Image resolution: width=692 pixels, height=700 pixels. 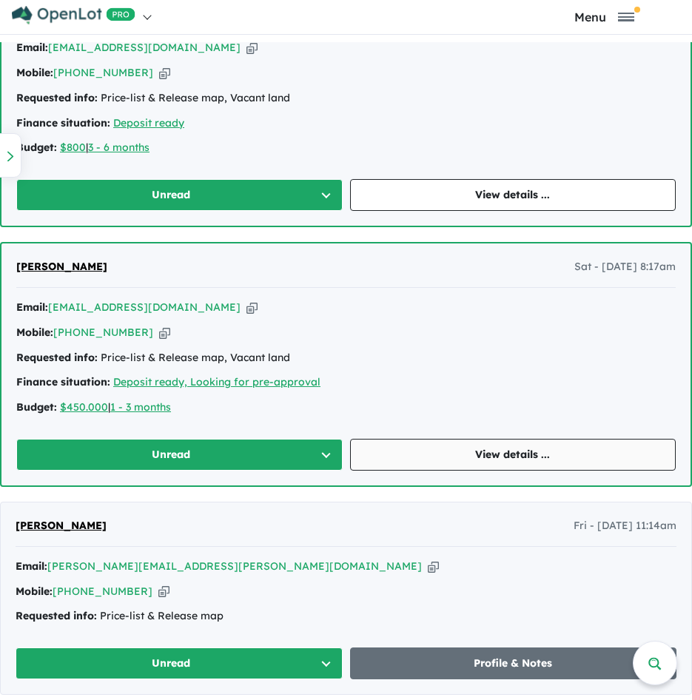 What do you see at coordinates (217, 382) in the screenshot?
I see `u: Deposit ready, Looking for pre-approval` at bounding box center [217, 382].